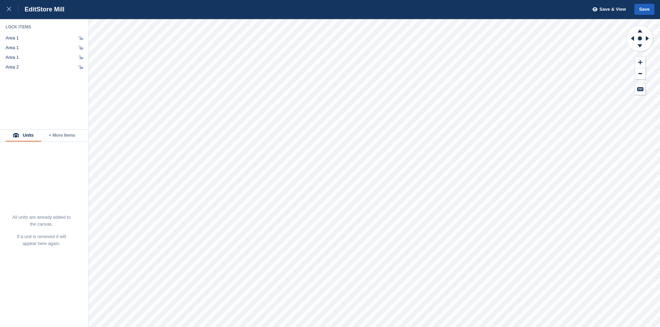 This screenshot has height=327, width=660. I want to click on button: Save & View, so click(607, 9).